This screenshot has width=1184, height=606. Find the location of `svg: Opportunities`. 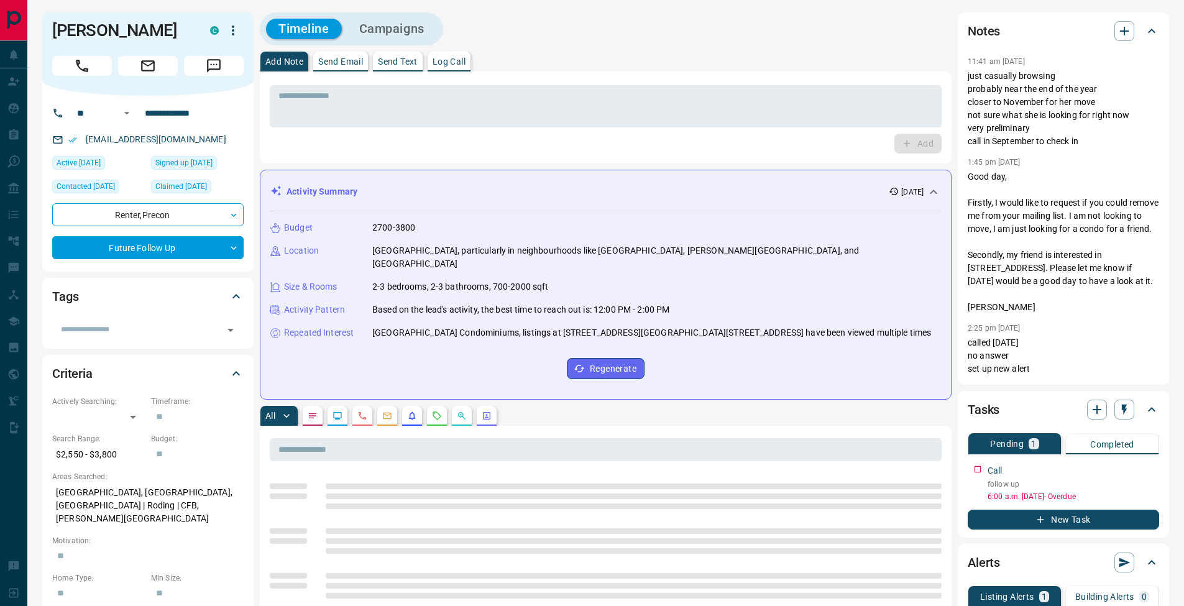

svg: Opportunities is located at coordinates (462, 416).